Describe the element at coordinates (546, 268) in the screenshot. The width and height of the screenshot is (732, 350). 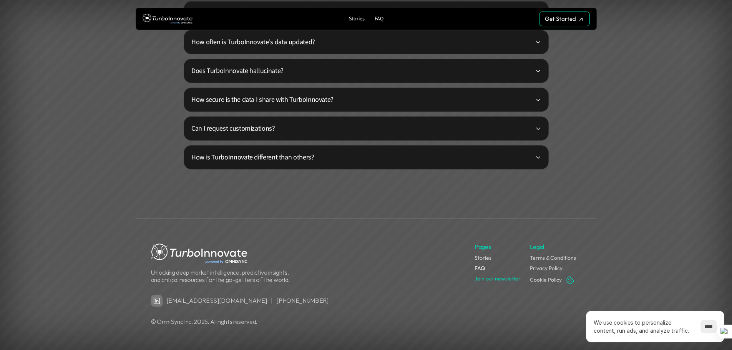
I see `a: Privacy Policy` at that location.